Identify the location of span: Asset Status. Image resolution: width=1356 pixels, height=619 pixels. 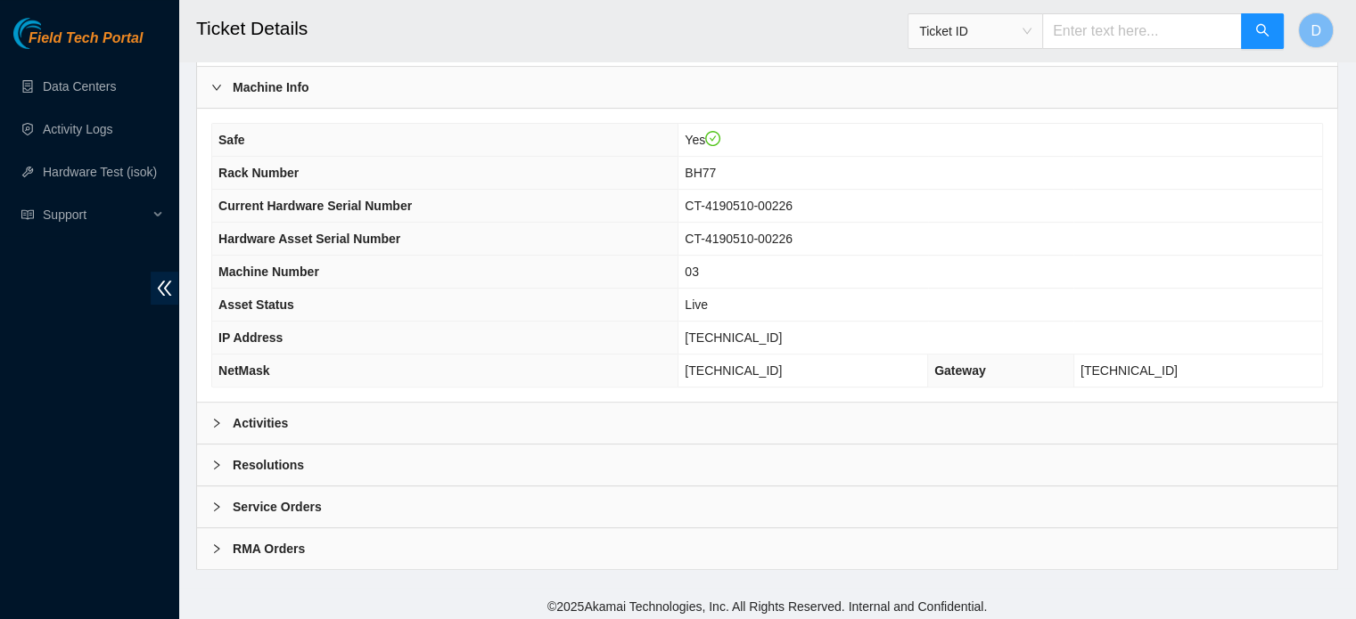
(256, 305).